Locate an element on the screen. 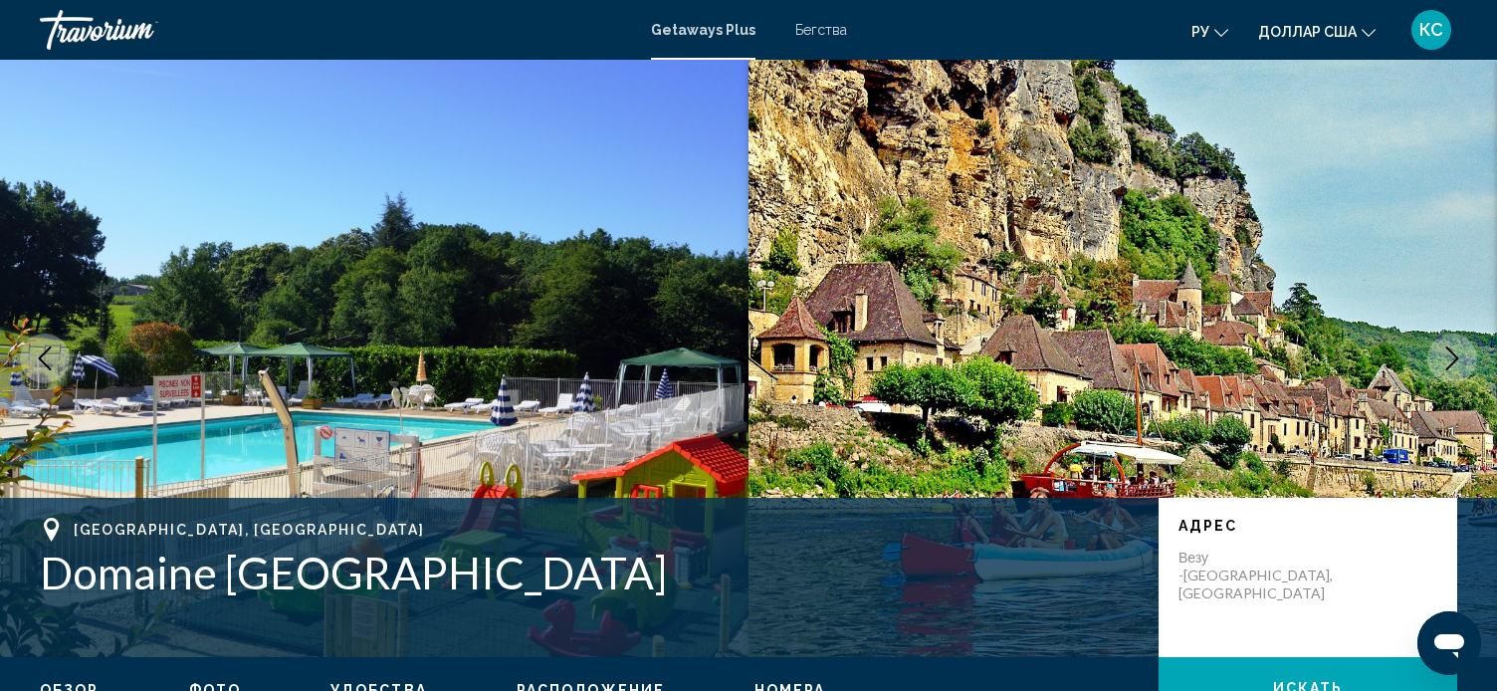 The width and height of the screenshot is (1497, 691). button: Меню пользователя is located at coordinates (1431, 30).